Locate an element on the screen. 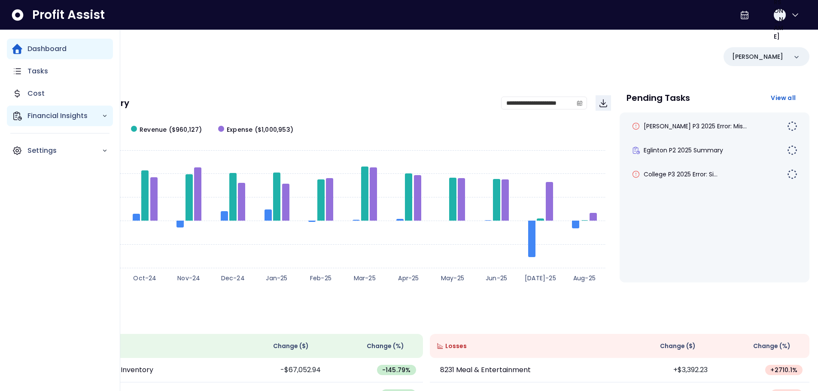 Image resolution: width=818 pixels, height=391 pixels. button: Download is located at coordinates (603, 103).